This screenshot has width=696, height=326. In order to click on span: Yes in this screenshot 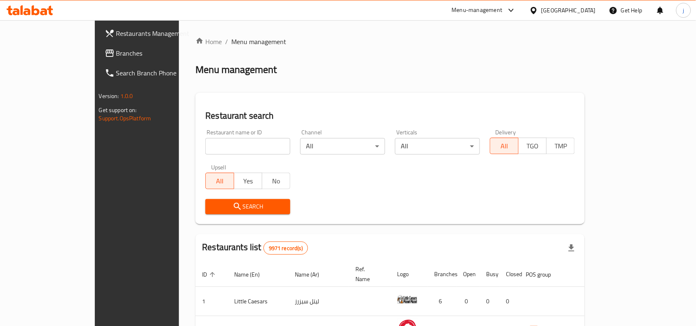, I will do `click(248, 181)`.